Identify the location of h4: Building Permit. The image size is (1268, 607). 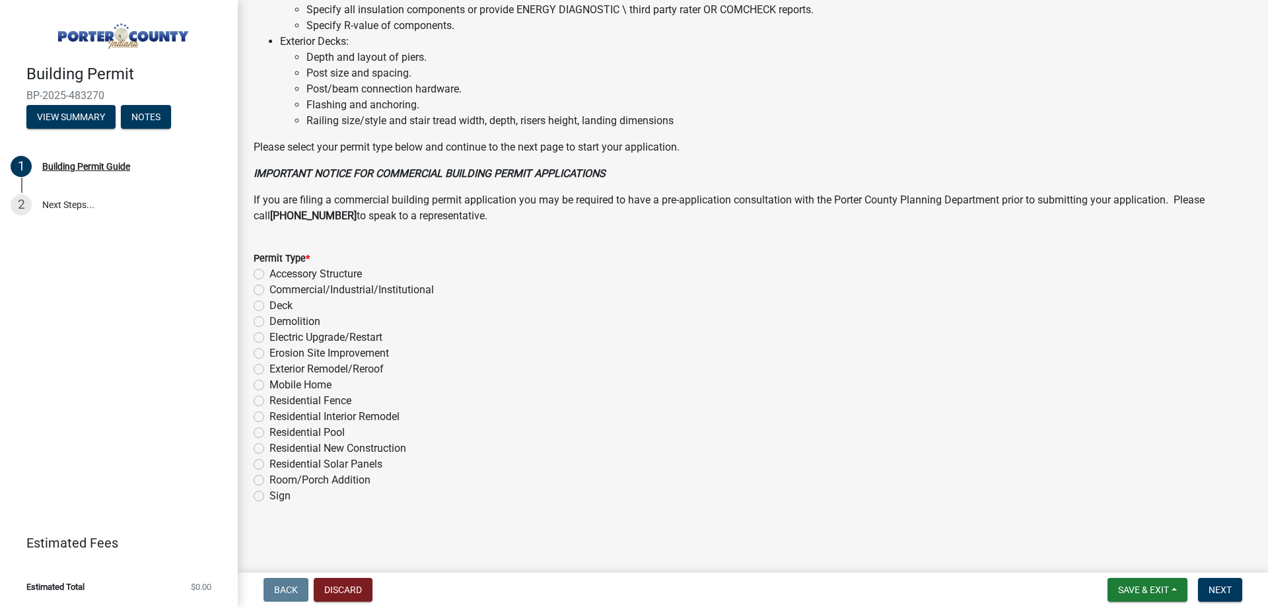
(127, 74).